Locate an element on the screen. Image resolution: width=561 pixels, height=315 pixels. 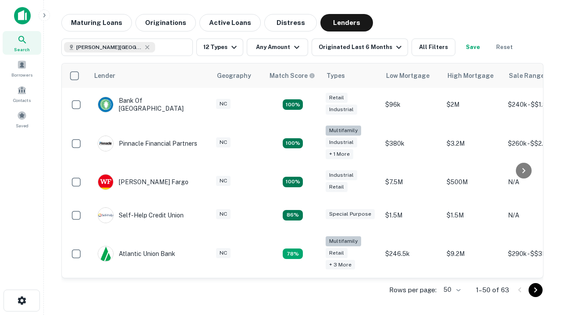
h6: Match Score is located at coordinates (291, 76).